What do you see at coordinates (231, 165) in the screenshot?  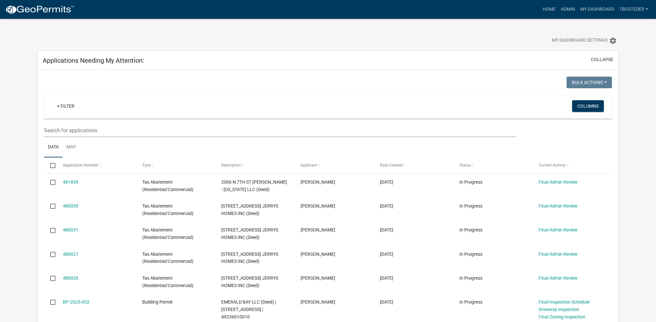 I see `span: Description` at bounding box center [231, 165].